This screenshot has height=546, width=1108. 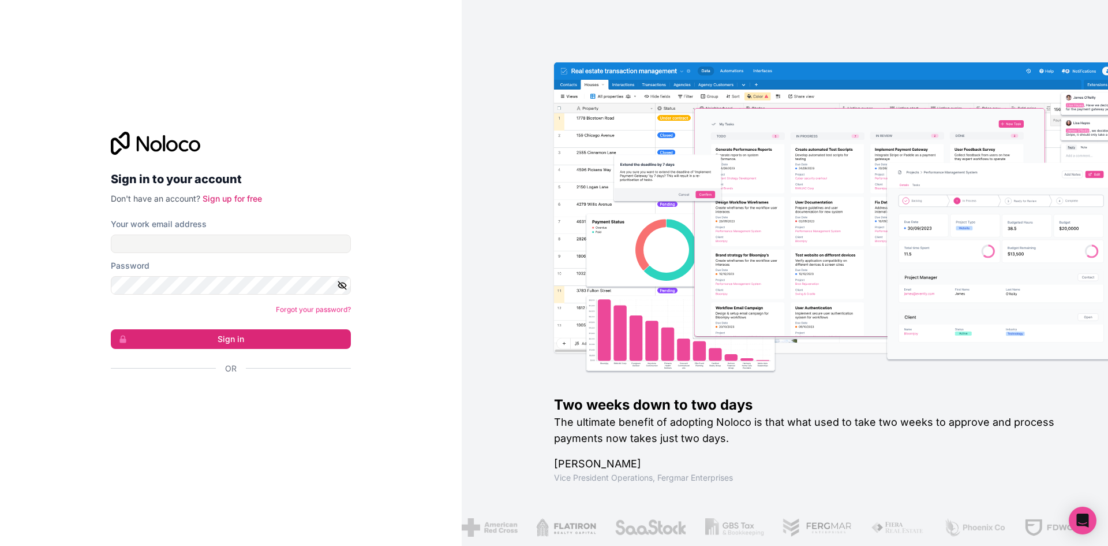 I want to click on img: /assets/flatiron-C8eUkumj.png, so click(x=563, y=527).